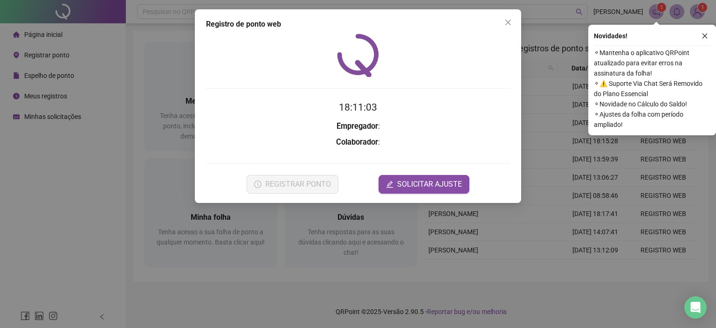  What do you see at coordinates (695, 307) in the screenshot?
I see `div: Open Intercom Messenger` at bounding box center [695, 307].